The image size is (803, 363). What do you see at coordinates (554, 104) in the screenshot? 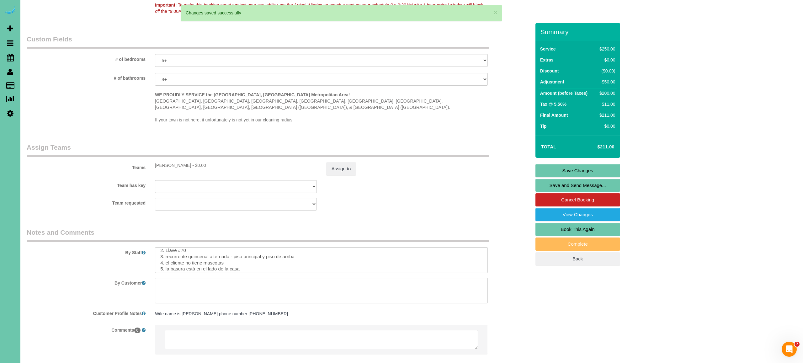
I see `label: Tax @ 5.50%` at bounding box center [554, 104].